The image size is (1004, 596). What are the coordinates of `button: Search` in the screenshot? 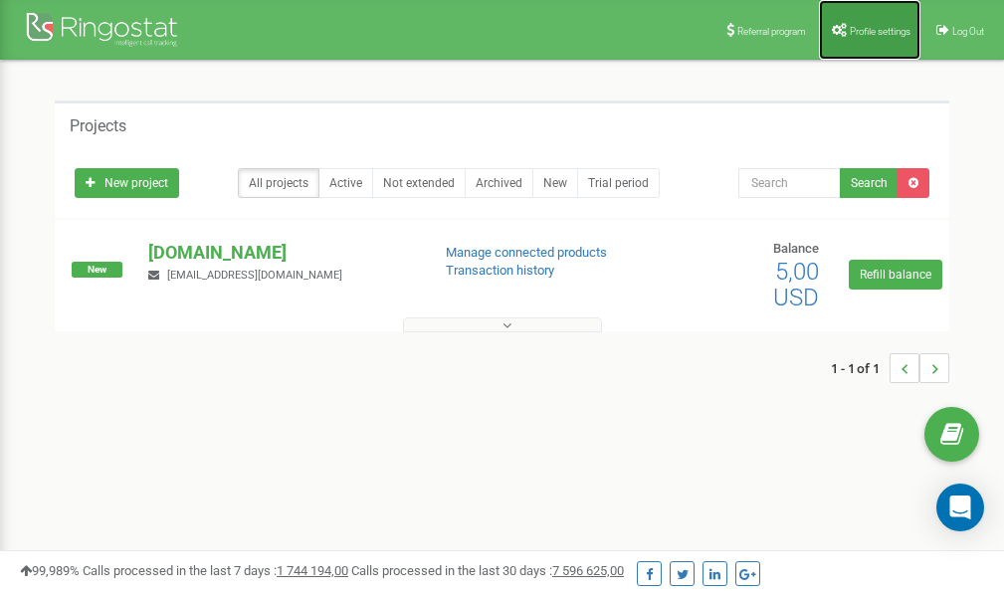 It's located at (869, 183).